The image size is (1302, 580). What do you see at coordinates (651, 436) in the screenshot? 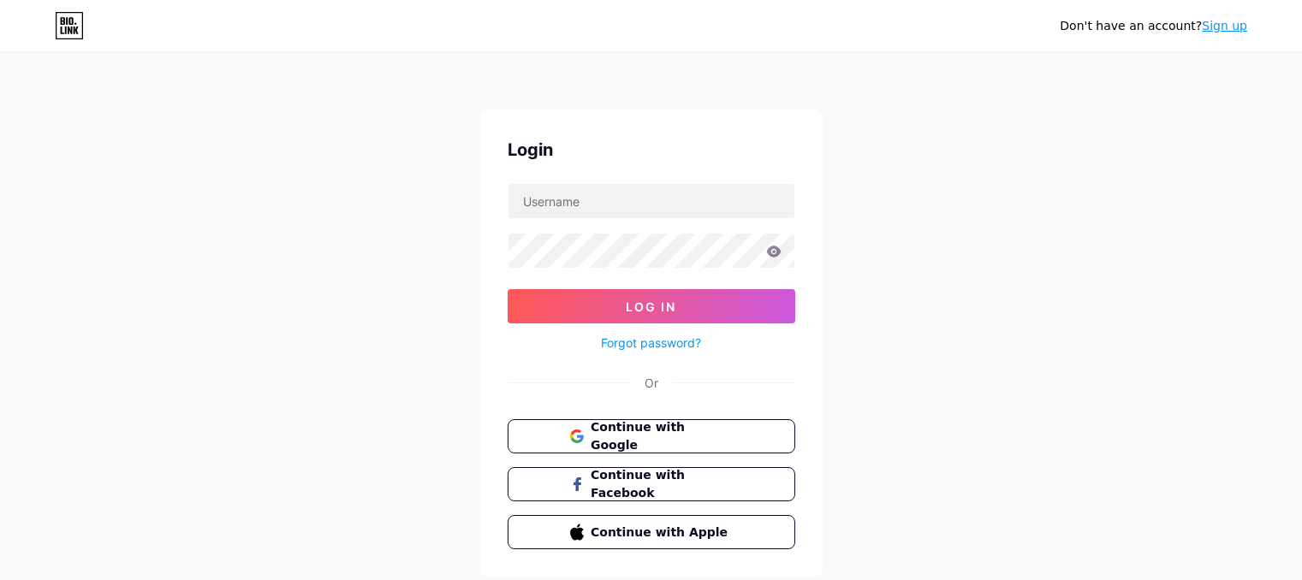
I see `a: Continue with Google` at bounding box center [651, 436].